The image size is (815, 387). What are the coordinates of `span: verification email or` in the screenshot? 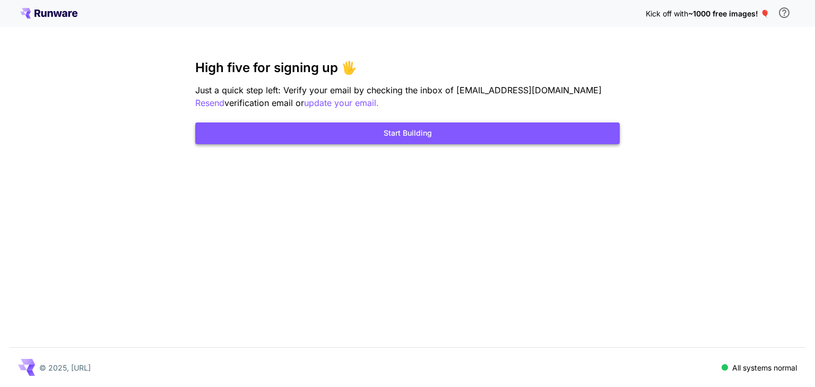 It's located at (264, 103).